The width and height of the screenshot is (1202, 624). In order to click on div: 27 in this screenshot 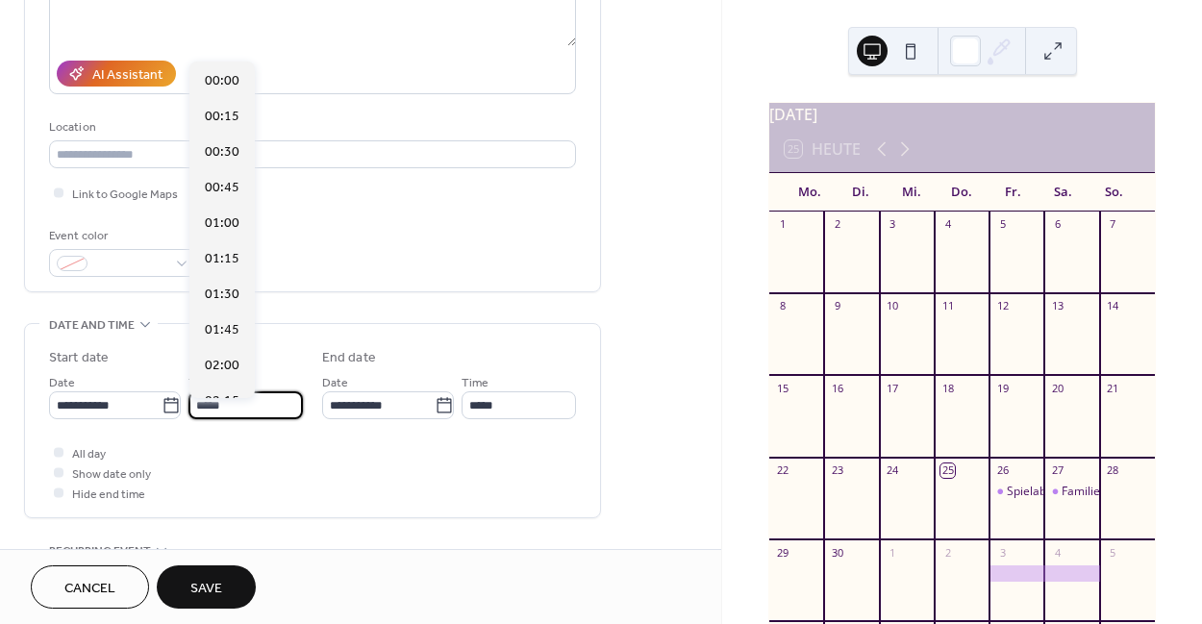, I will do `click(1057, 470)`.